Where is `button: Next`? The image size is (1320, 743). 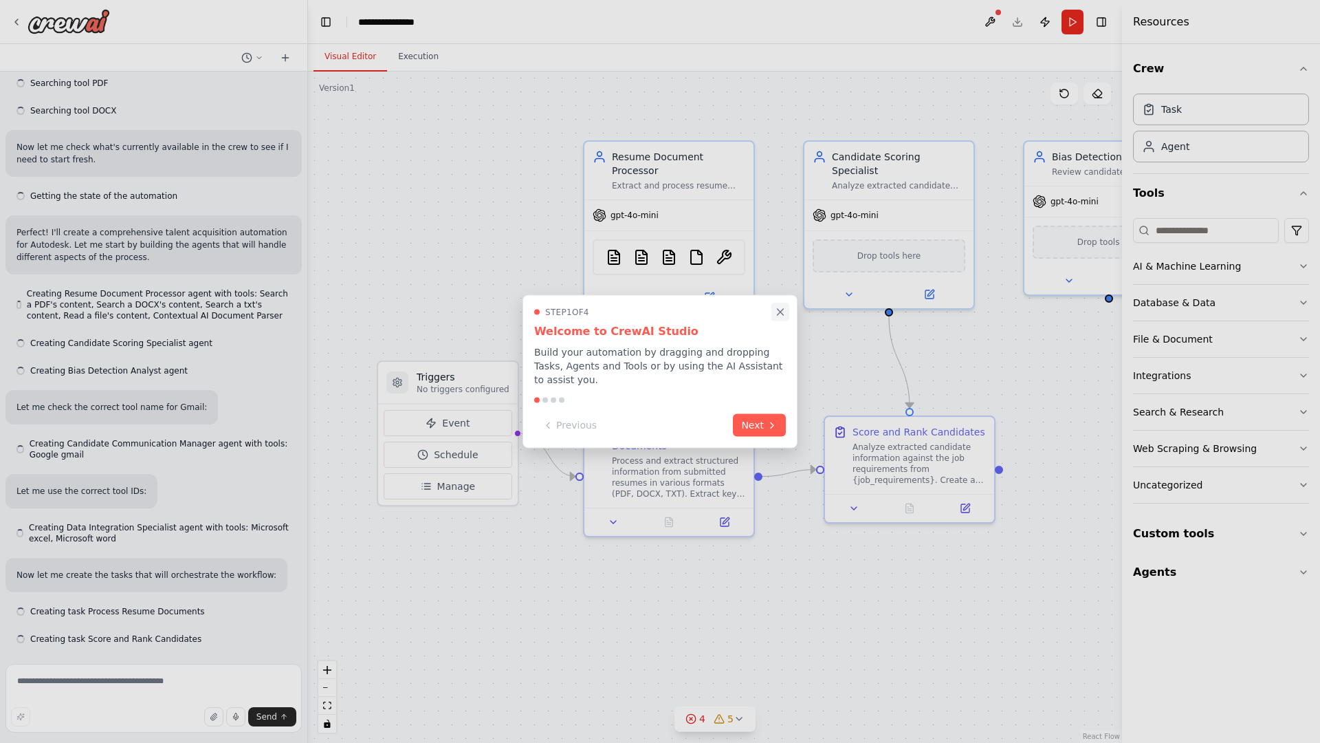 button: Next is located at coordinates (759, 425).